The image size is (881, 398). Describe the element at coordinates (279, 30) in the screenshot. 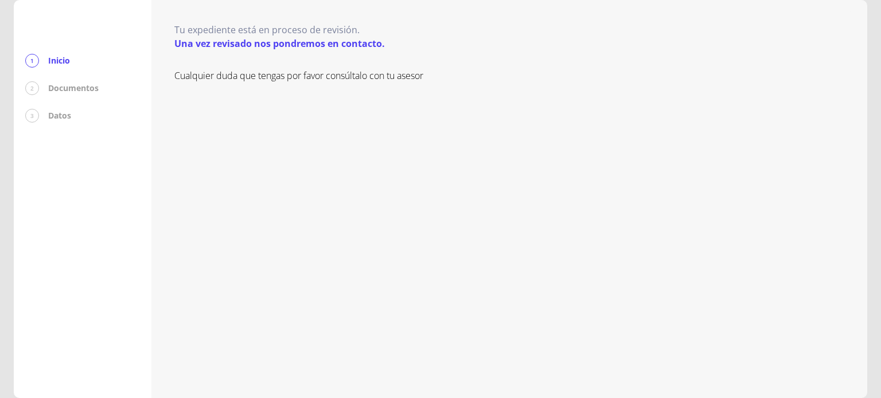

I see `p: Tu expediente está en proceso de revisión.` at that location.